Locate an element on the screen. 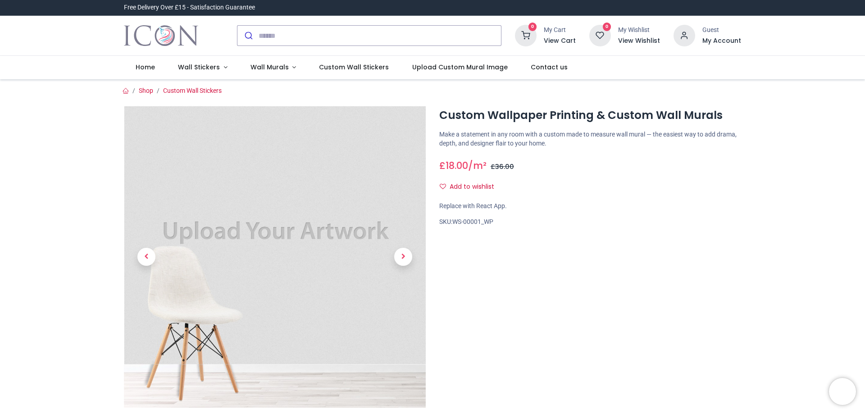 The image size is (865, 414). span: 36.00 is located at coordinates (504, 167).